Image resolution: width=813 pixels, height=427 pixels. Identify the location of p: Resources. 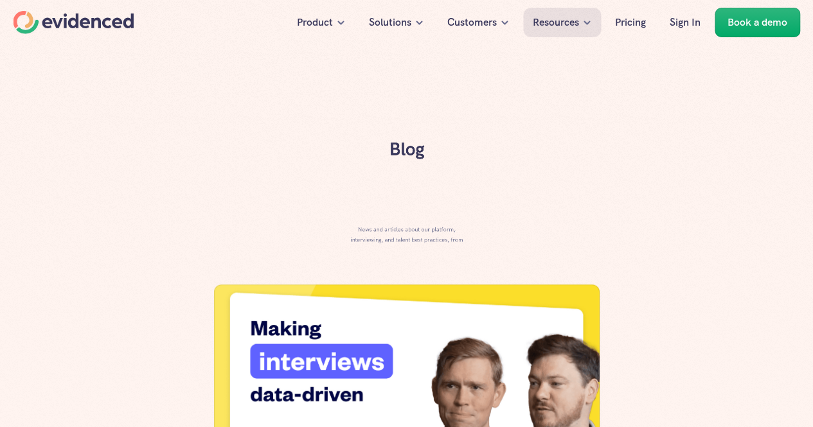
(556, 22).